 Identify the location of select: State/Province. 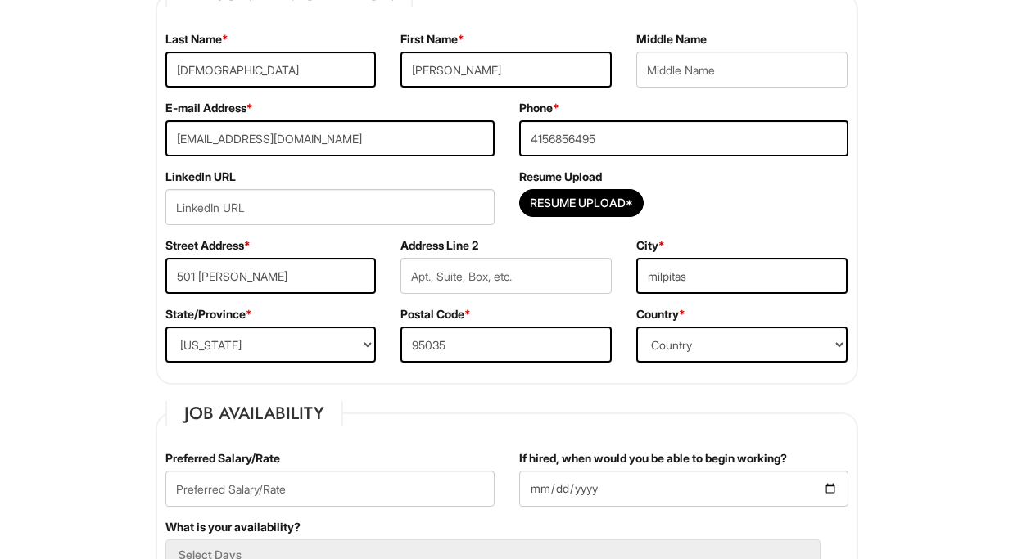
(271, 345).